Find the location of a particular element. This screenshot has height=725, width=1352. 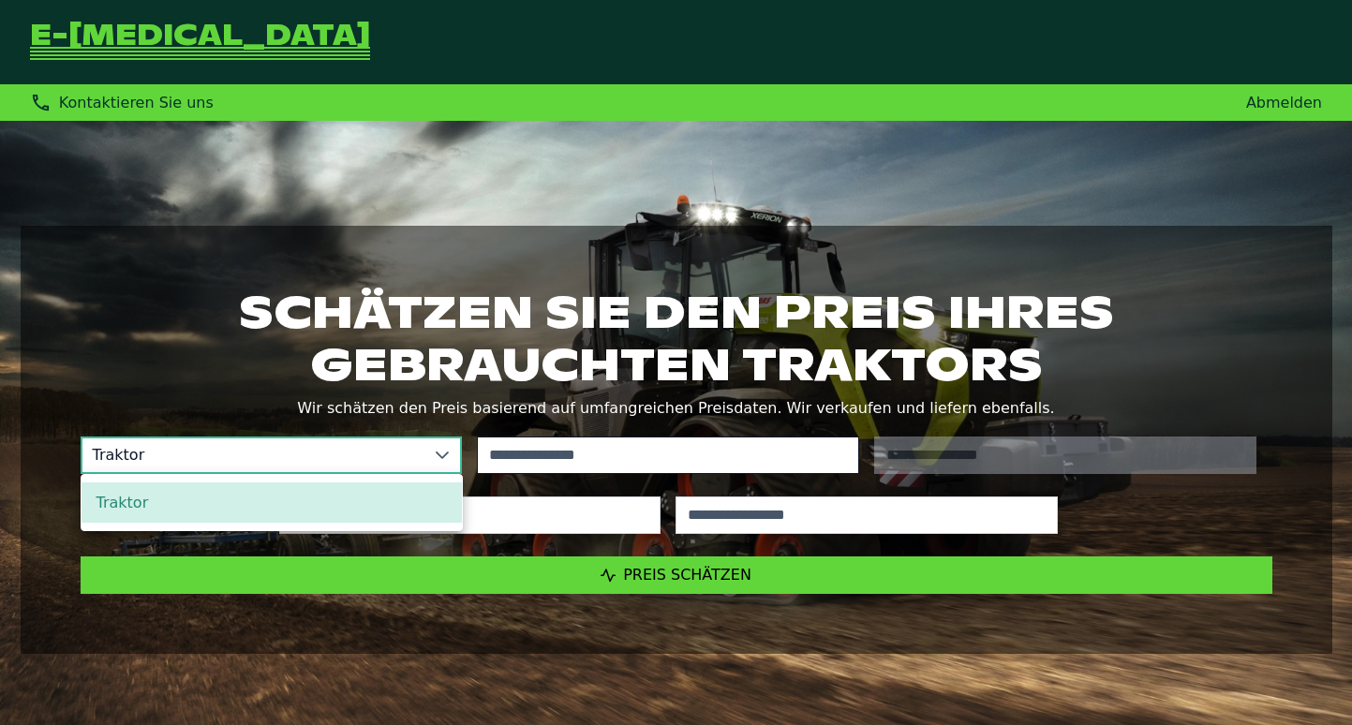

h1: Schätzen Sie den Preis Ihres gebrauchten Traktors is located at coordinates (677, 338).